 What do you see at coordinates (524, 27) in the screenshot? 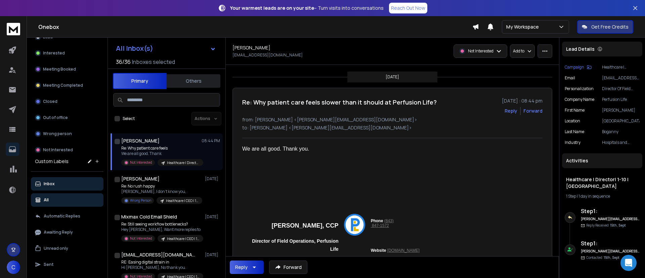
I see `p: My Workspace` at bounding box center [524, 27].